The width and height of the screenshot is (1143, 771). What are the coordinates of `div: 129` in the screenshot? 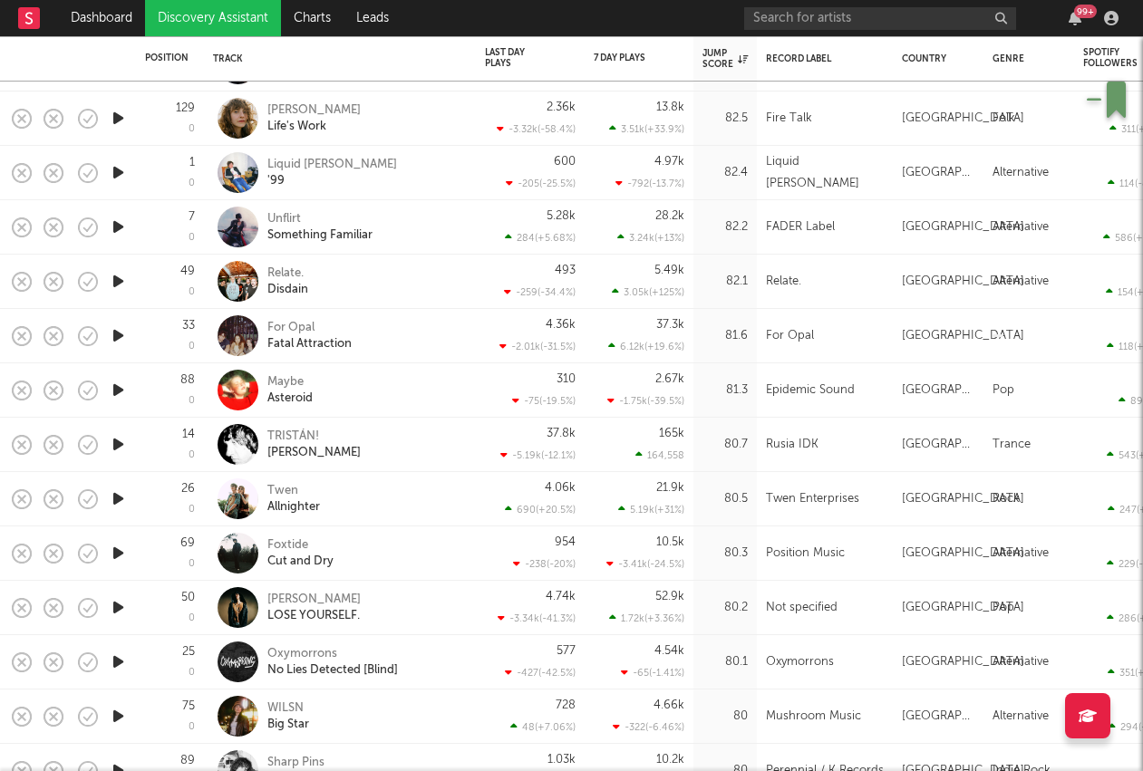 It's located at (185, 108).